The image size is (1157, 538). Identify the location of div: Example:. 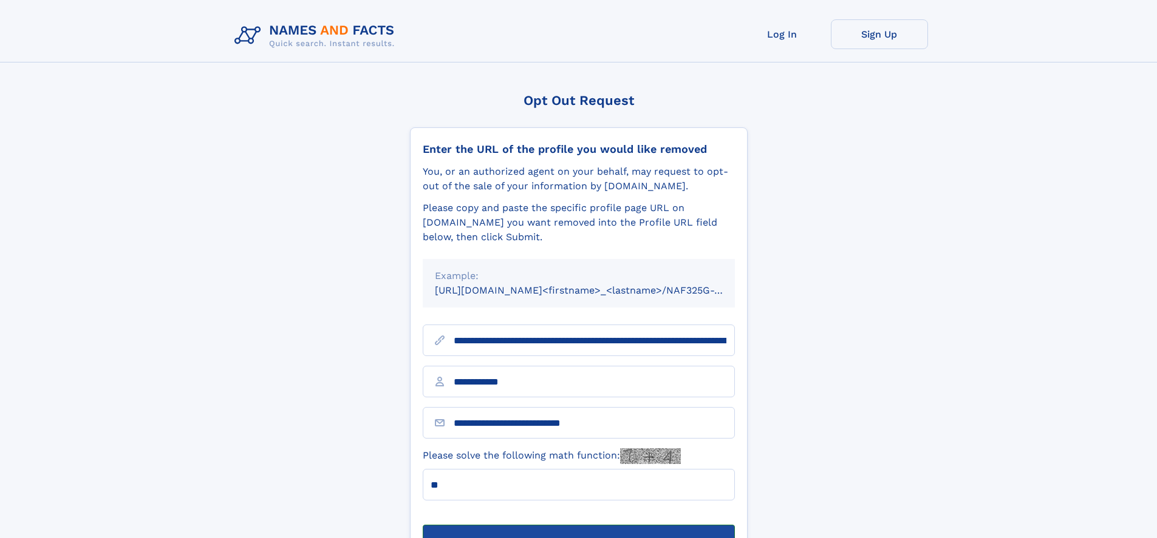
(579, 276).